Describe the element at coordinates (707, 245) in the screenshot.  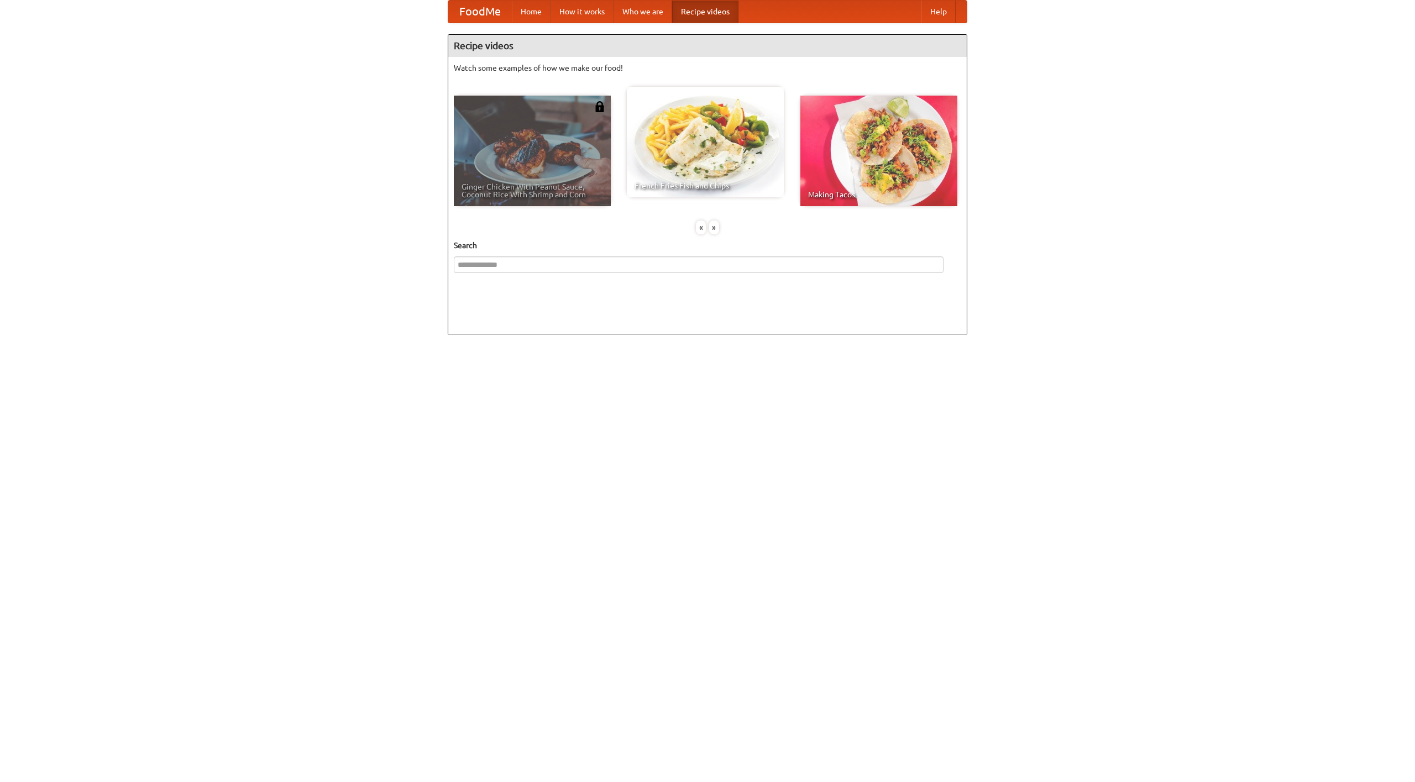
I see `h5: Search` at that location.